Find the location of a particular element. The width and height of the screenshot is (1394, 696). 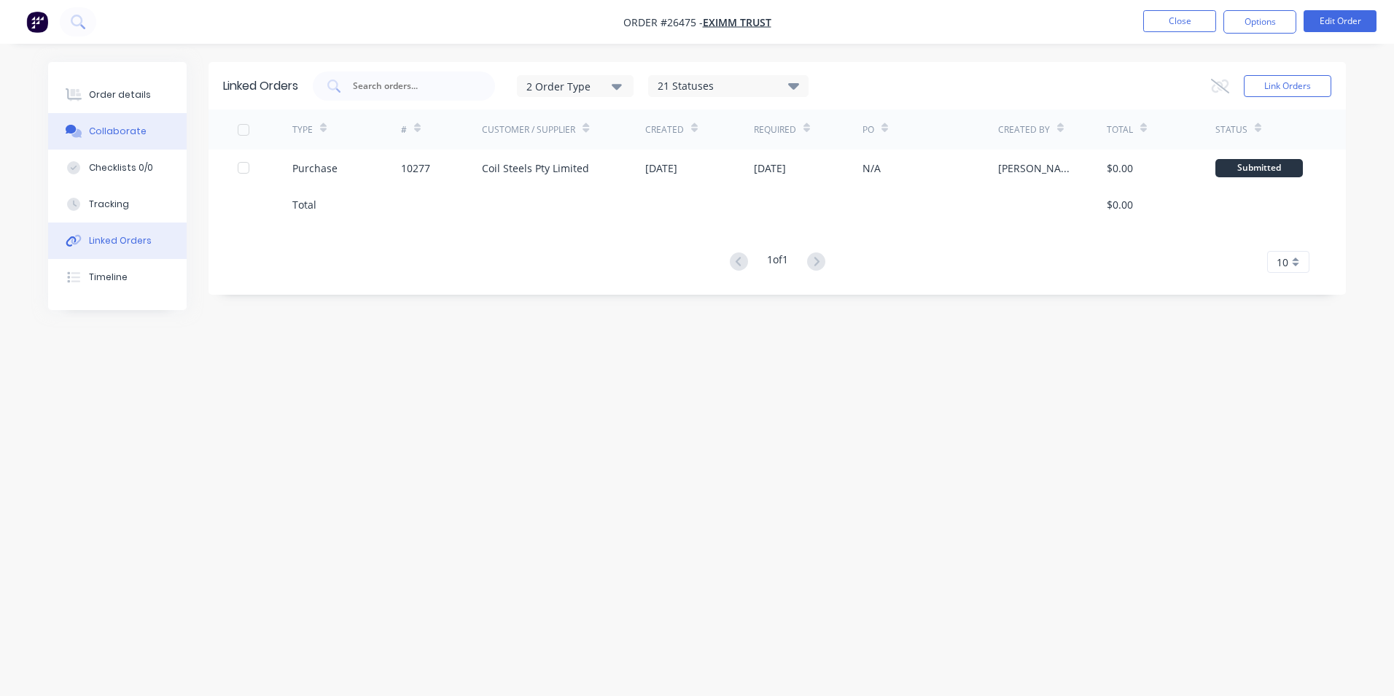

button: Link Orders is located at coordinates (1288, 86).